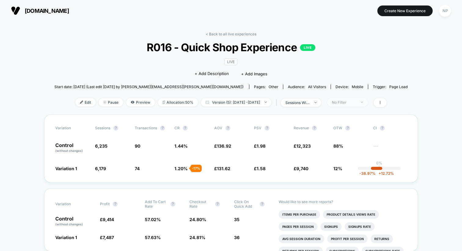 This screenshot has width=462, height=251. I want to click on span: OTW, so click(350, 128).